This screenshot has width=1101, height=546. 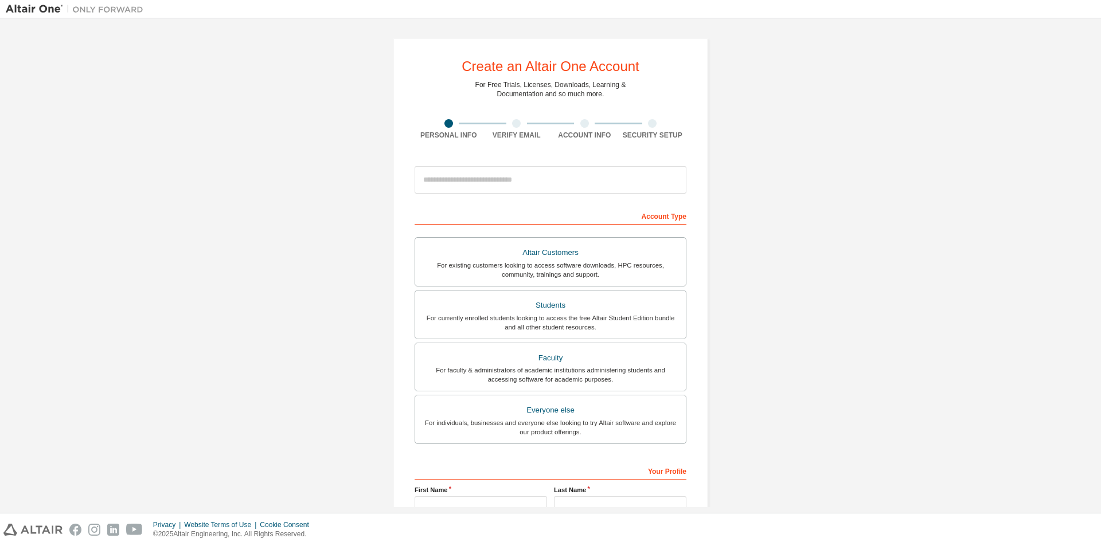 What do you see at coordinates (550, 66) in the screenshot?
I see `div: Create an Altair One Account` at bounding box center [550, 66].